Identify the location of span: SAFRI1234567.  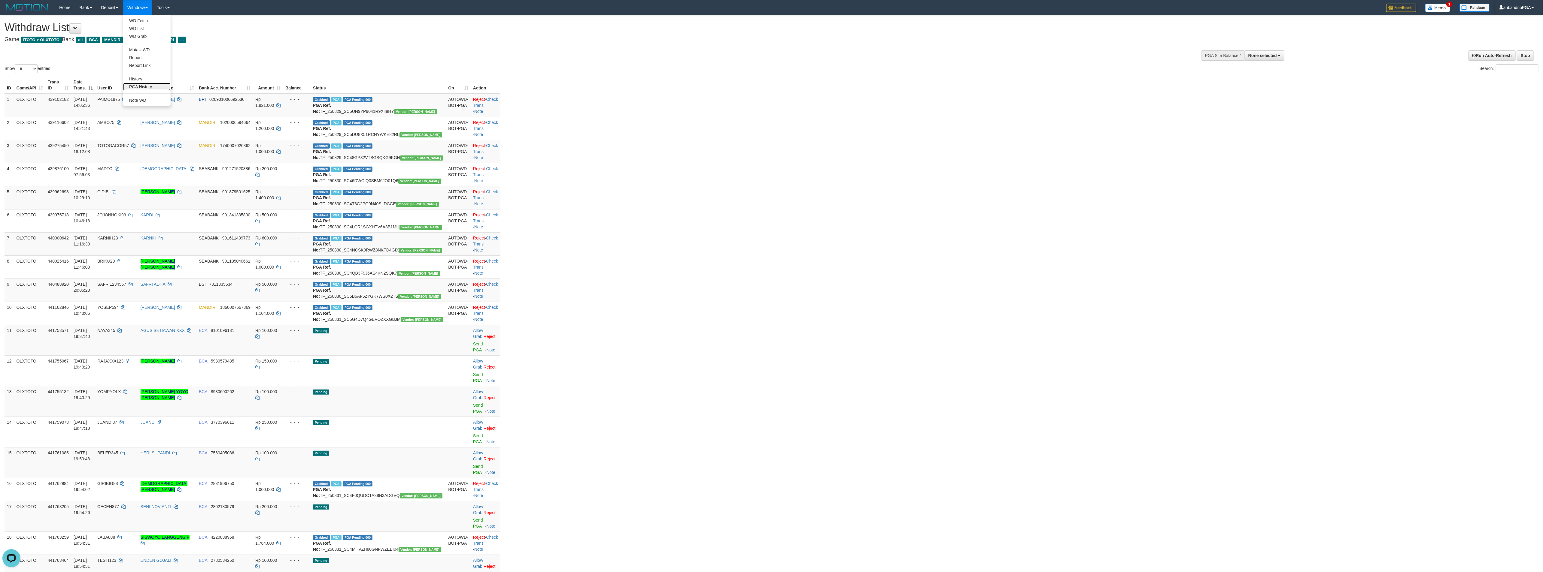
(112, 284).